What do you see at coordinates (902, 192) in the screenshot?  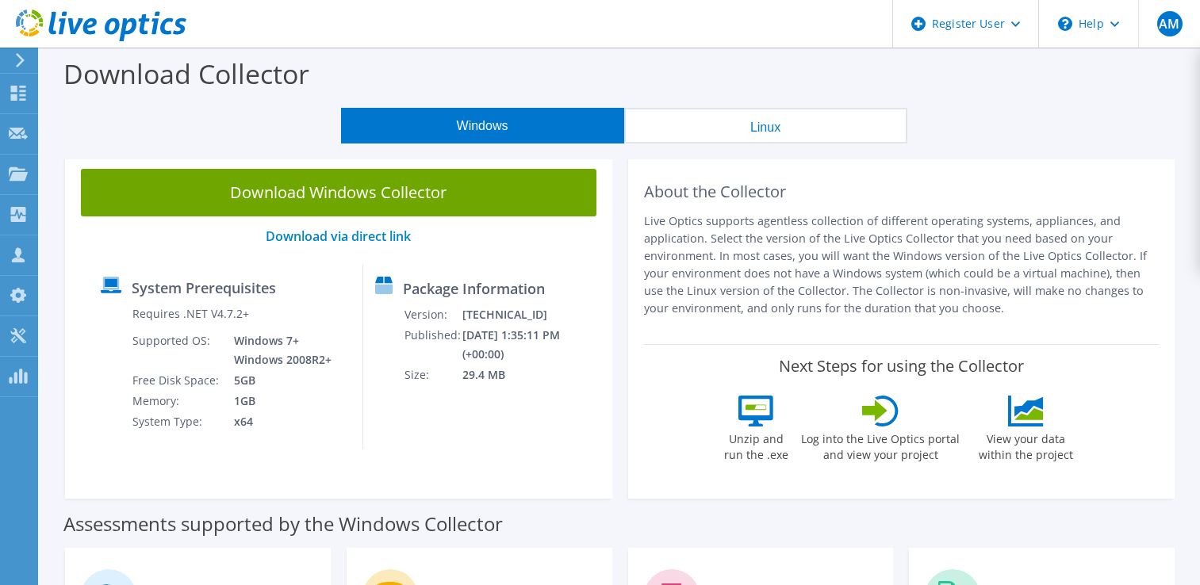 I see `h2: About the Collector` at bounding box center [902, 192].